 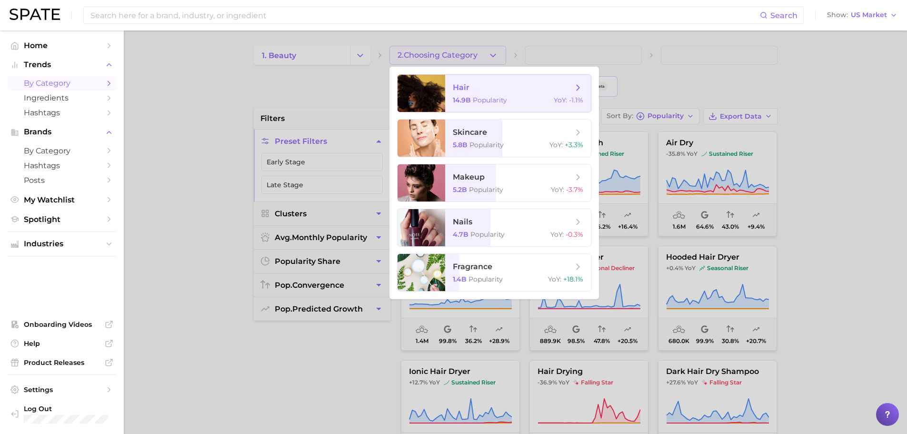 What do you see at coordinates (62, 362) in the screenshot?
I see `span: Product Releases` at bounding box center [62, 362].